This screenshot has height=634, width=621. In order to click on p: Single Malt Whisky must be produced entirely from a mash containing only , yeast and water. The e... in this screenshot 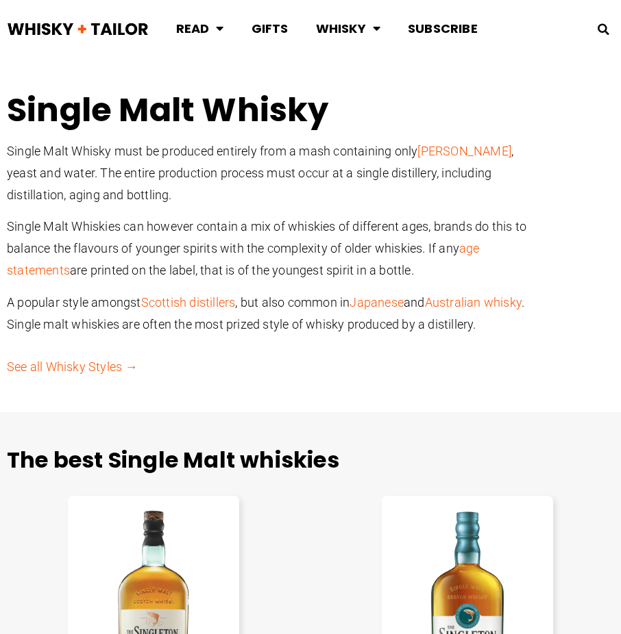, I will do `click(274, 173)`.